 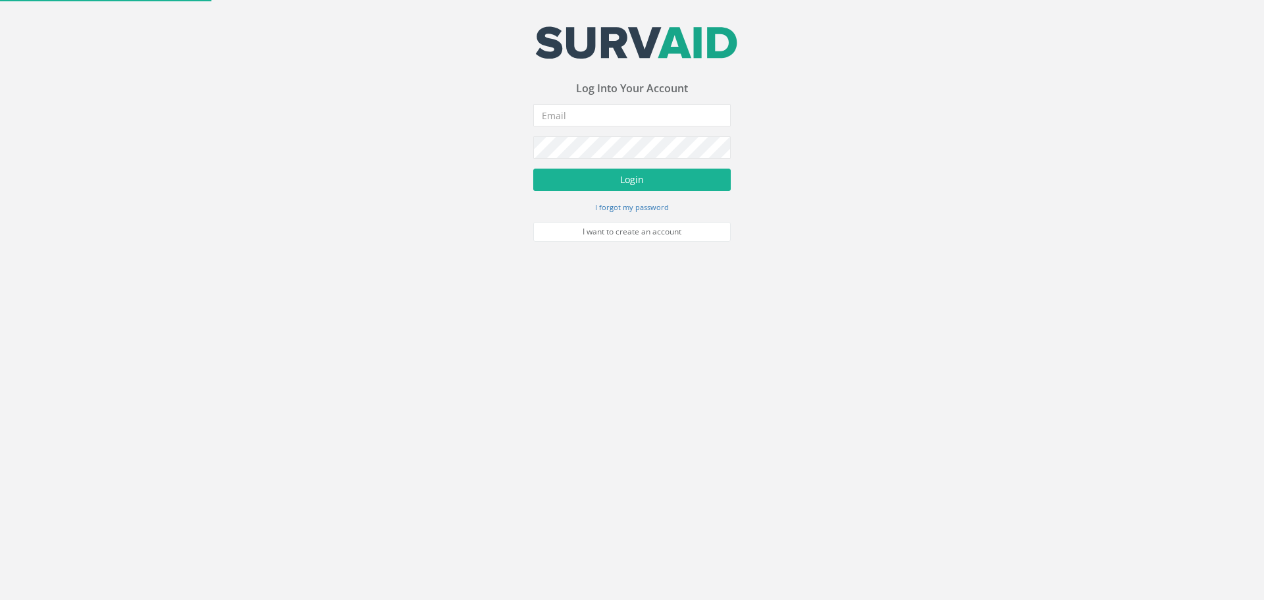 What do you see at coordinates (632, 232) in the screenshot?
I see `a: I want to create an account` at bounding box center [632, 232].